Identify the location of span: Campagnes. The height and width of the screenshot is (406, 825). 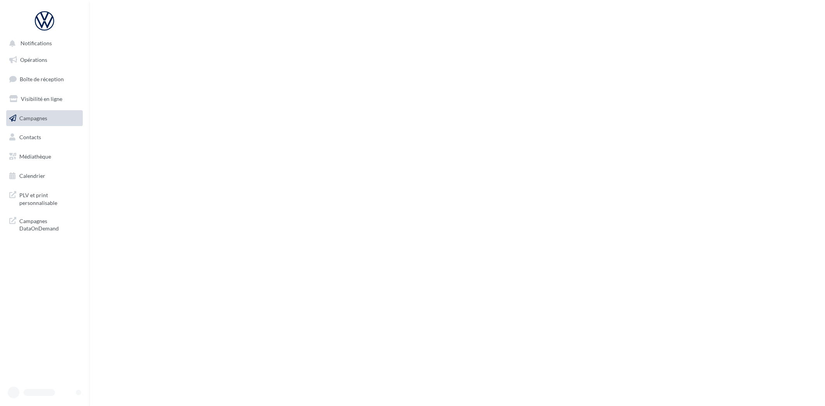
(33, 118).